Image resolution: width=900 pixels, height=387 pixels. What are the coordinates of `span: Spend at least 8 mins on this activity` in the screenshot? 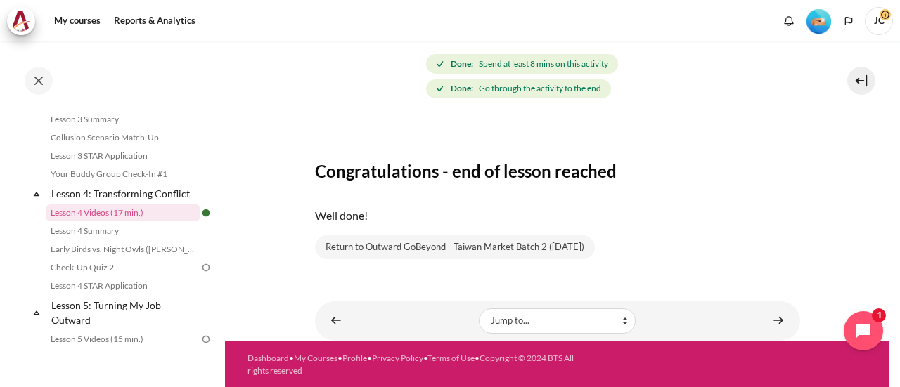 It's located at (543, 64).